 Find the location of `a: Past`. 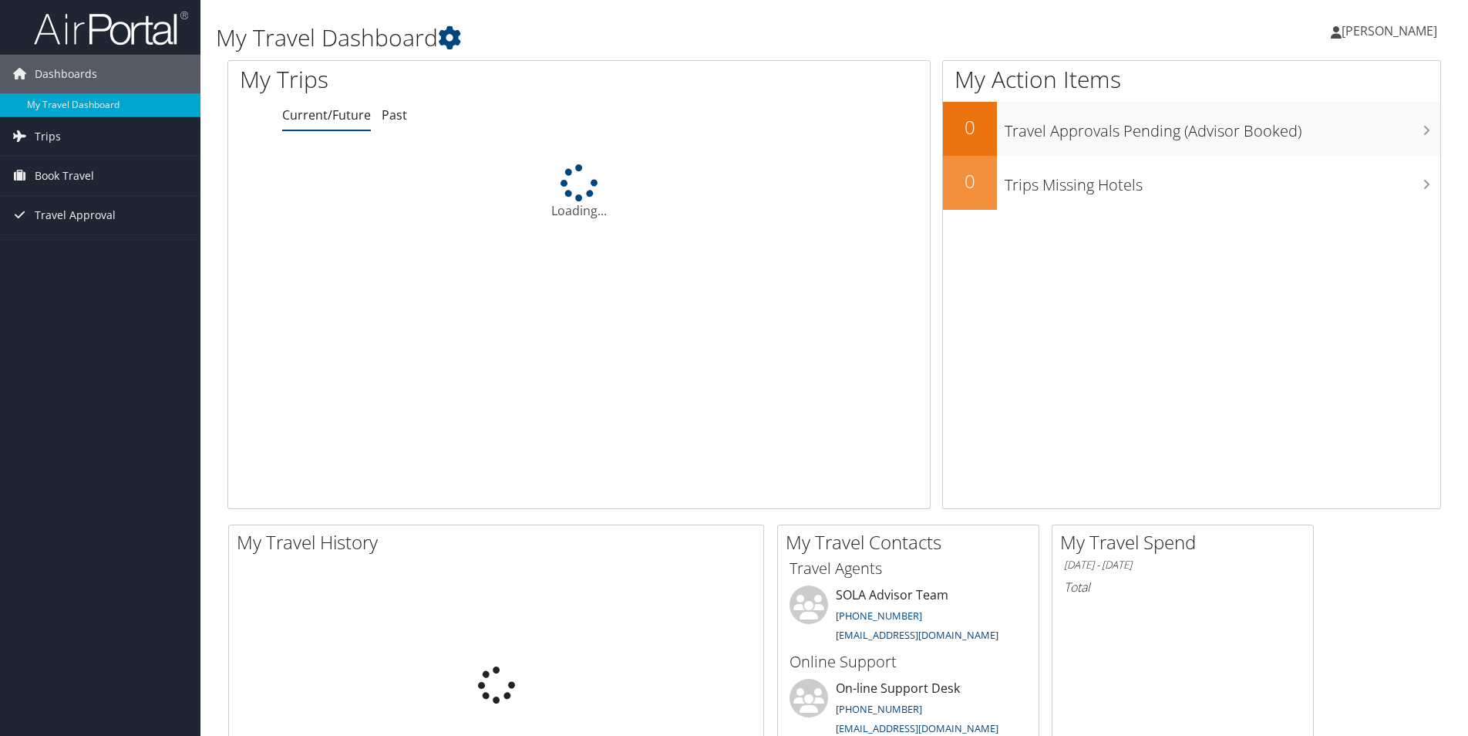

a: Past is located at coordinates (394, 115).